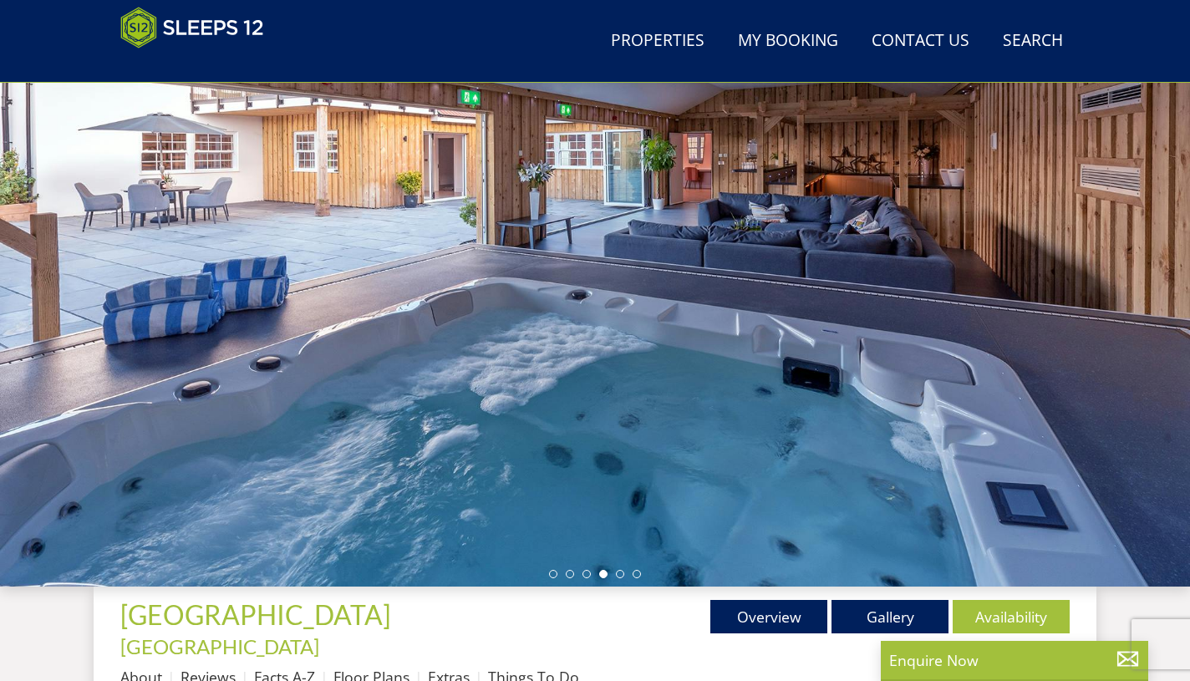 The image size is (1190, 681). What do you see at coordinates (658, 41) in the screenshot?
I see `a: Properties` at bounding box center [658, 41].